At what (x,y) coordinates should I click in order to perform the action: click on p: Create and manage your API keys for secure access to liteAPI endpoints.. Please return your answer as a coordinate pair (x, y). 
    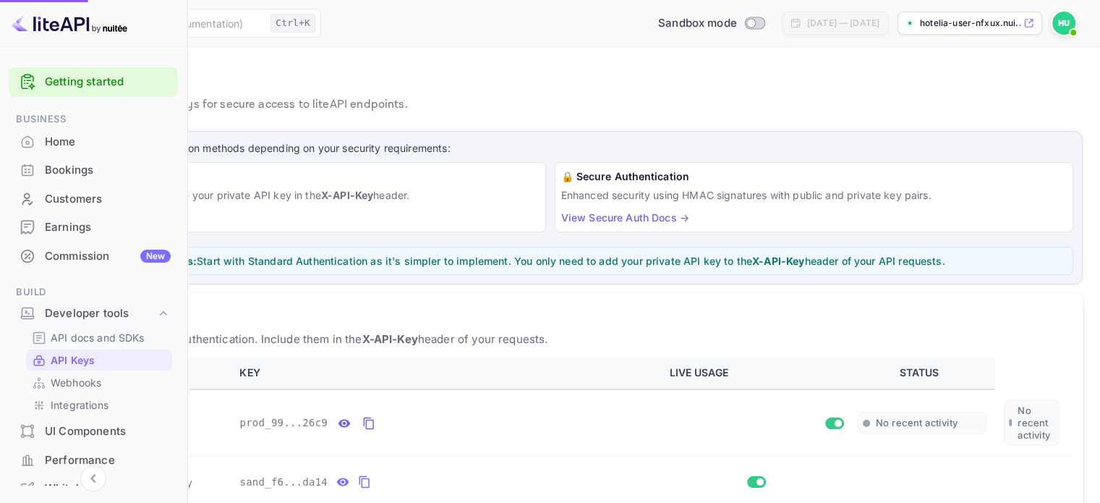
    Looking at the image, I should click on (550, 105).